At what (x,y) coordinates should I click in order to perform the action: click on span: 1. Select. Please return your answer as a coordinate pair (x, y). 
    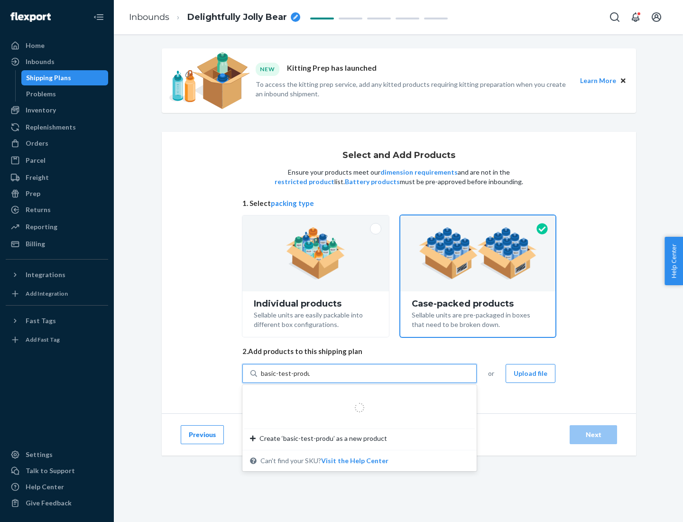
    Looking at the image, I should click on (399, 203).